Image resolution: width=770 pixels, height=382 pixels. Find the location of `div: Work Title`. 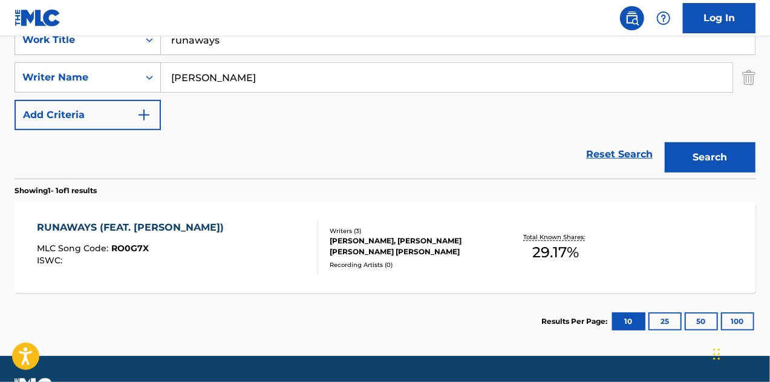

div: Work Title is located at coordinates (77, 40).